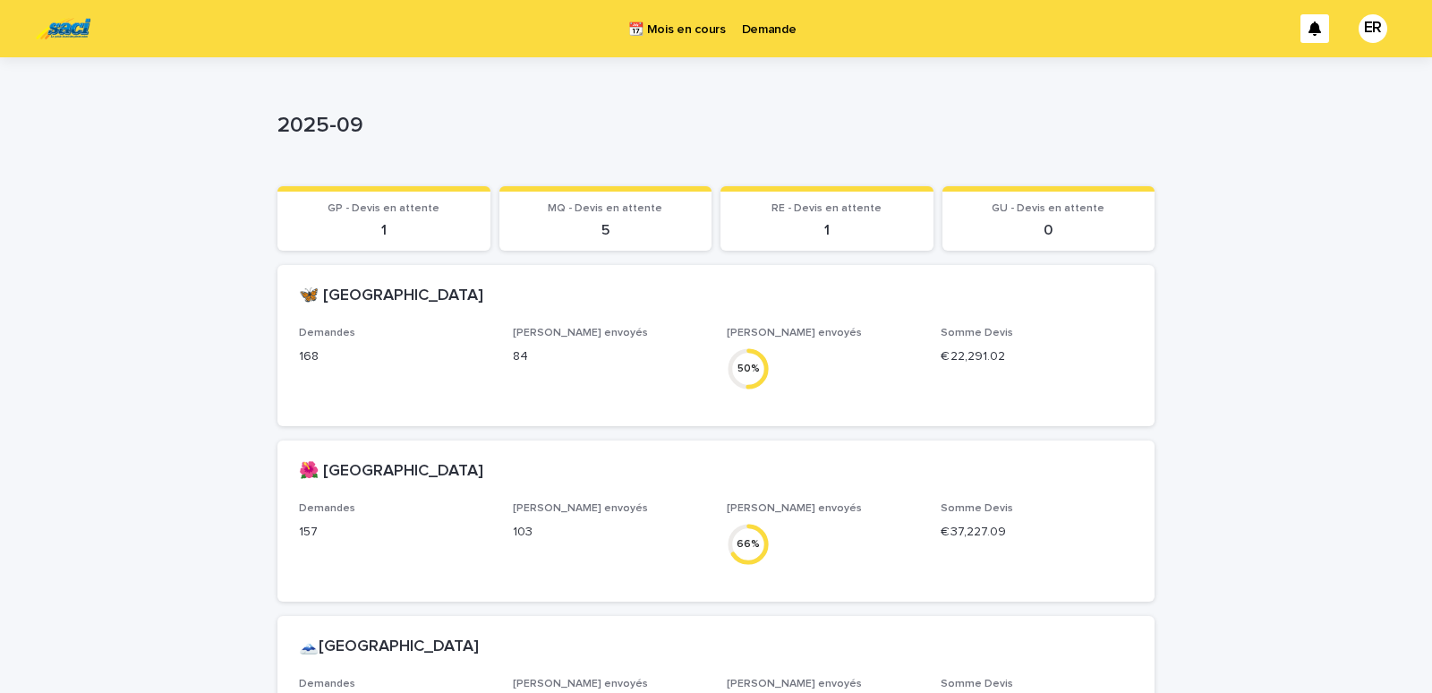  What do you see at coordinates (605, 209) in the screenshot?
I see `span: MQ - Devis en attente` at bounding box center [605, 209].